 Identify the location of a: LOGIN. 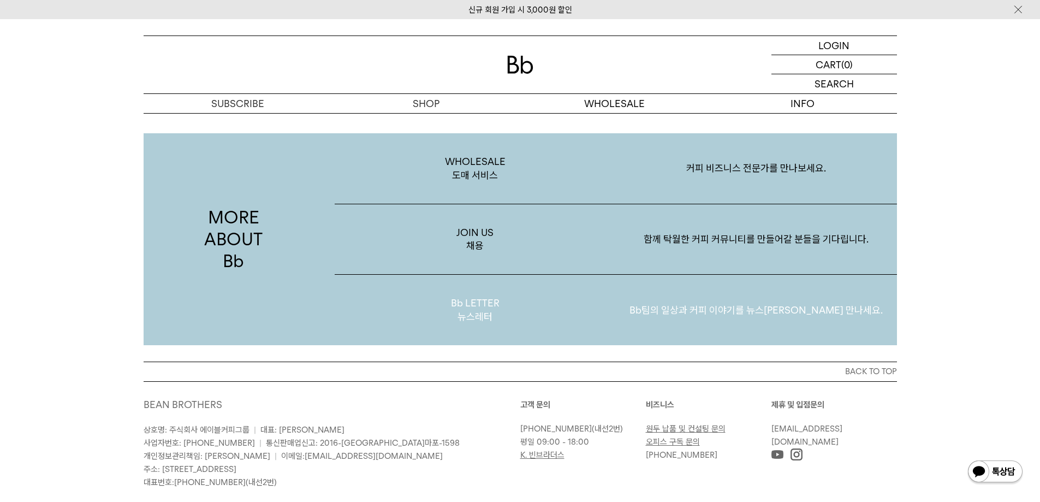
(834, 45).